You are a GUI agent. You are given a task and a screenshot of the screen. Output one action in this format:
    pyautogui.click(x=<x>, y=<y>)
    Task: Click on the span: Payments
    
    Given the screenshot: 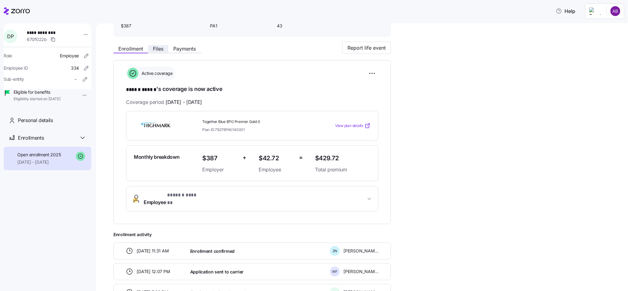 What is the action you would take?
    pyautogui.click(x=184, y=49)
    